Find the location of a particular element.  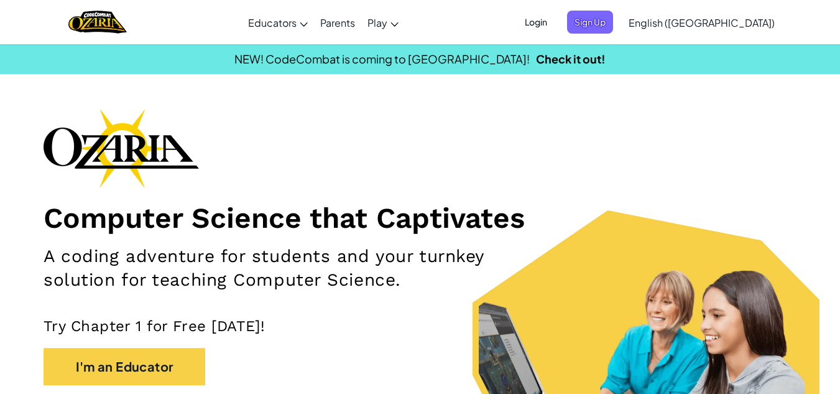

span: Play is located at coordinates (378, 22).